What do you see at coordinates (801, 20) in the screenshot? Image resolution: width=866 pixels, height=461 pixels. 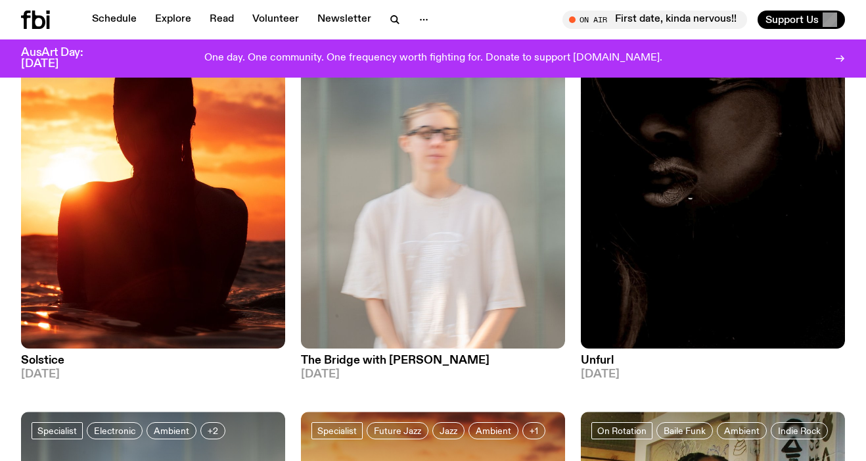 I see `button: Support Us` at bounding box center [801, 20].